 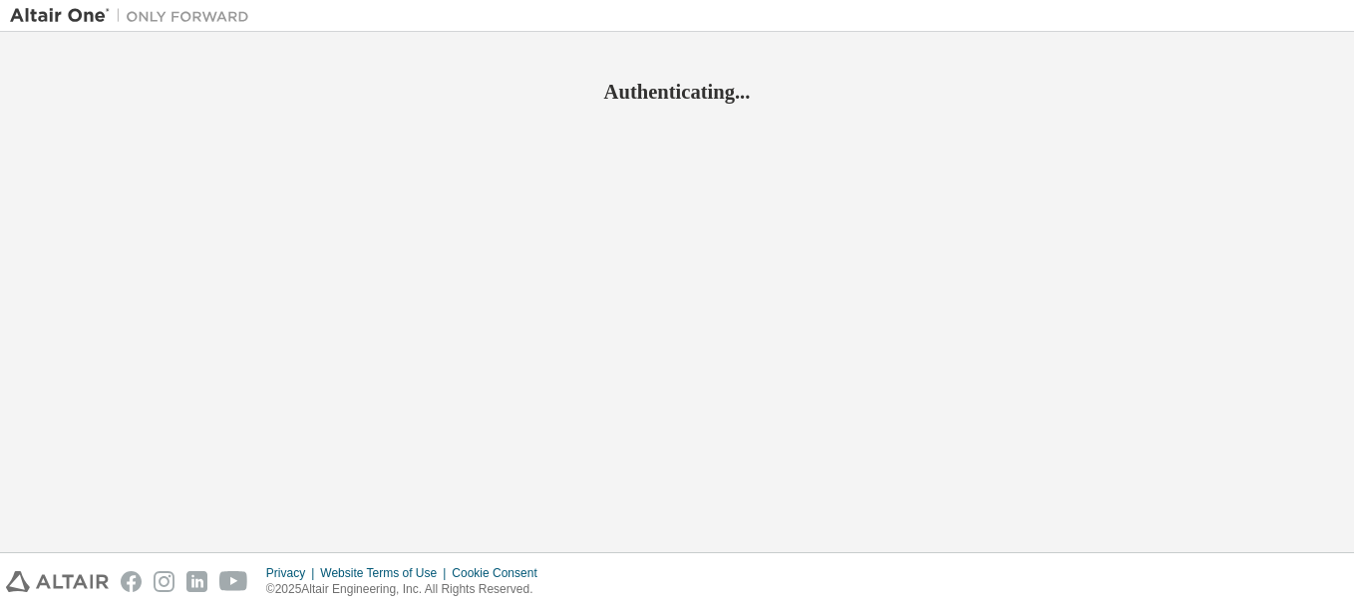 I want to click on div: Cookie Consent, so click(x=500, y=573).